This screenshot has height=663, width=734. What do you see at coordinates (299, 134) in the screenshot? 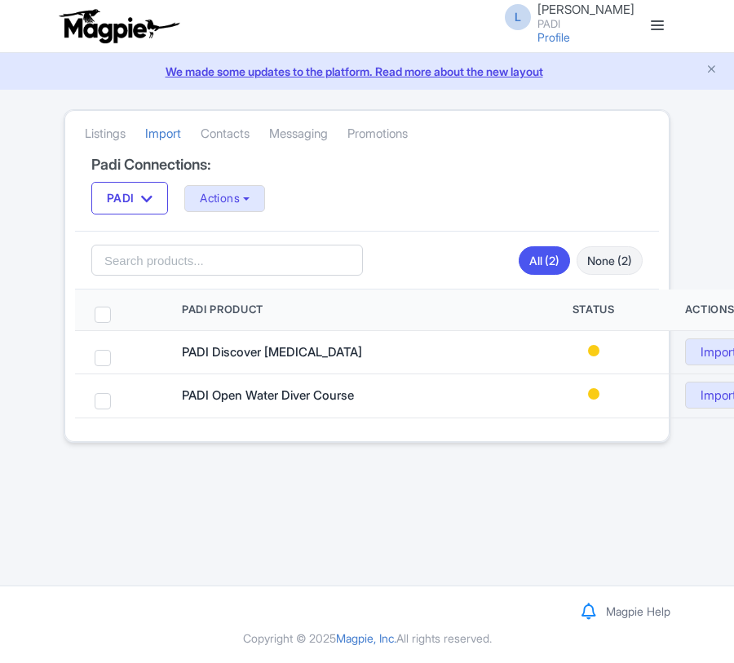
I see `a: Messaging` at bounding box center [299, 134].